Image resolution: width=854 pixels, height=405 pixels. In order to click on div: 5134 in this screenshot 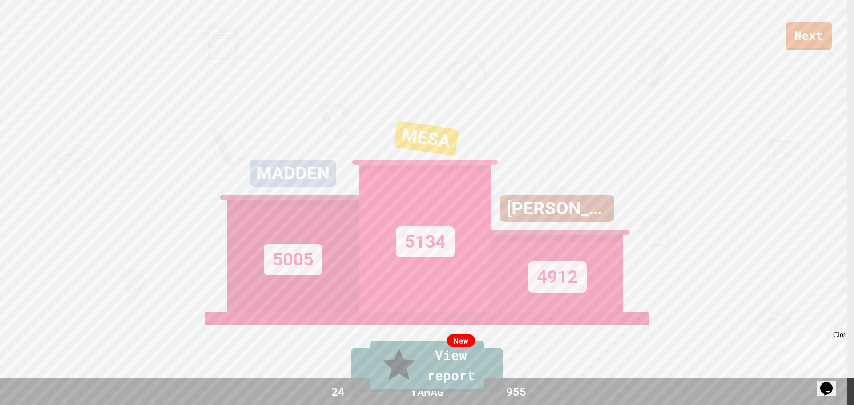, I will do `click(425, 242)`.